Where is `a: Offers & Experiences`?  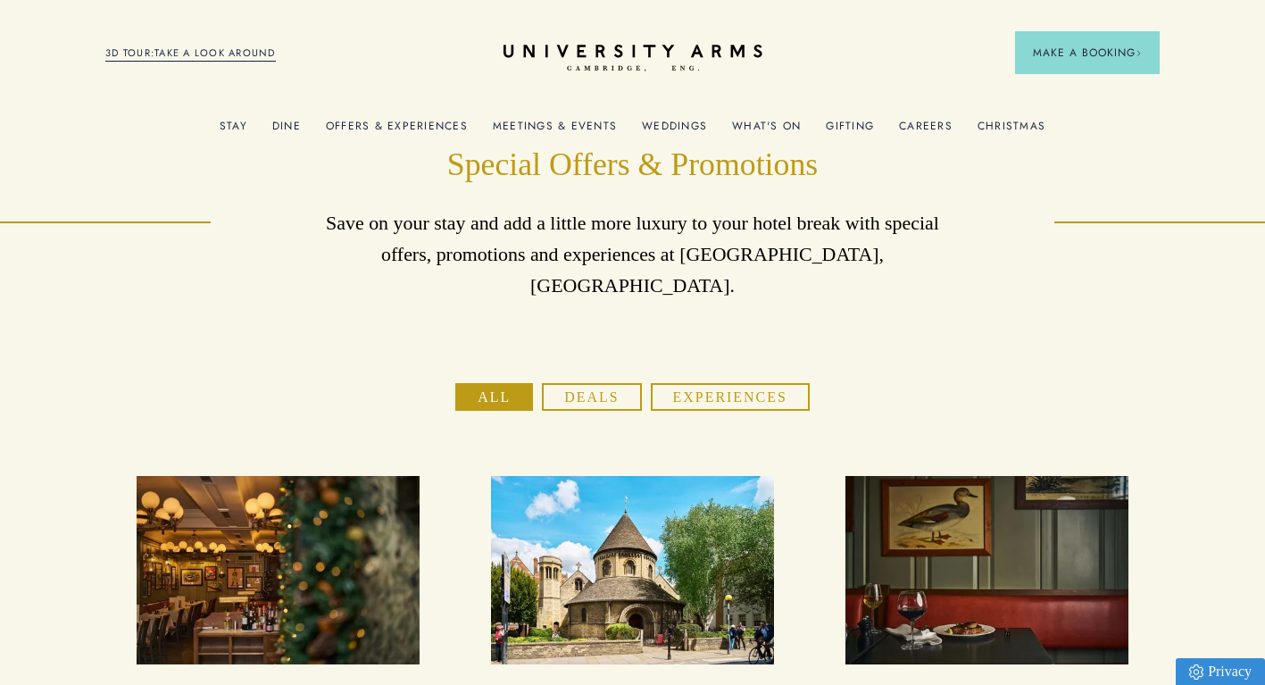 a: Offers & Experiences is located at coordinates (396, 131).